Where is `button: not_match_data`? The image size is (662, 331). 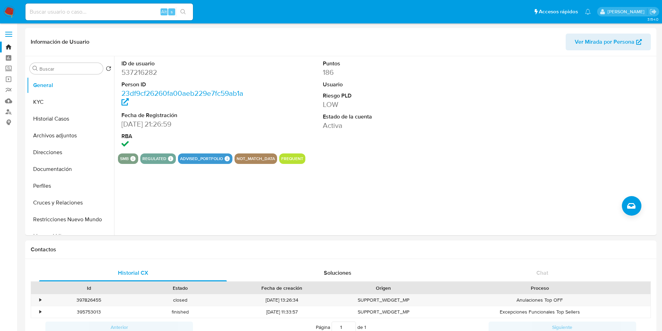 button: not_match_data is located at coordinates (256, 159).